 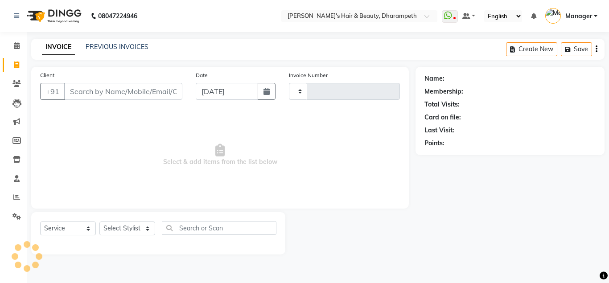 What do you see at coordinates (123, 91) in the screenshot?
I see `input: Search by Name/Mobile/Email/Code` at bounding box center [123, 91].